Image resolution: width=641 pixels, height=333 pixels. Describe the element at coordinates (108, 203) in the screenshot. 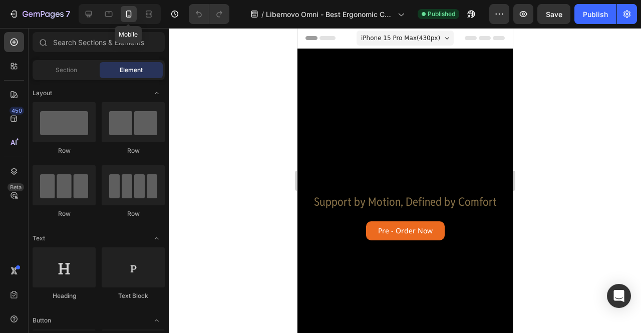

I see `p: Pre - Order Now` at that location.